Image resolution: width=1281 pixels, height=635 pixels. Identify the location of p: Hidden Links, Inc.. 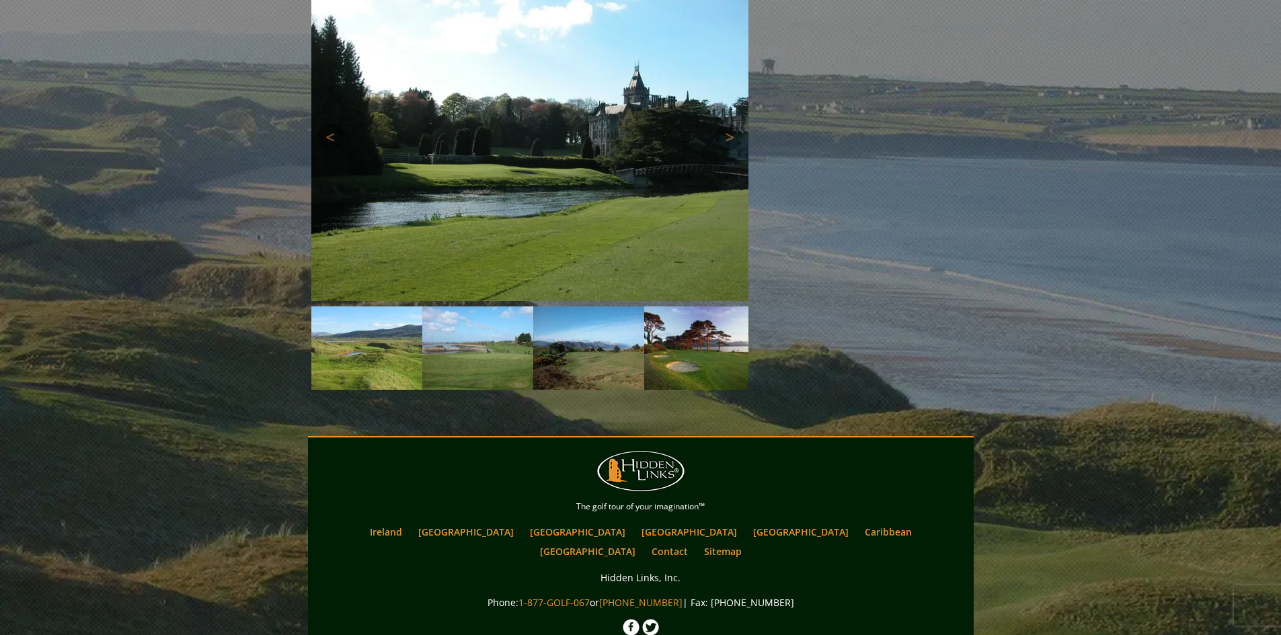
(641, 577).